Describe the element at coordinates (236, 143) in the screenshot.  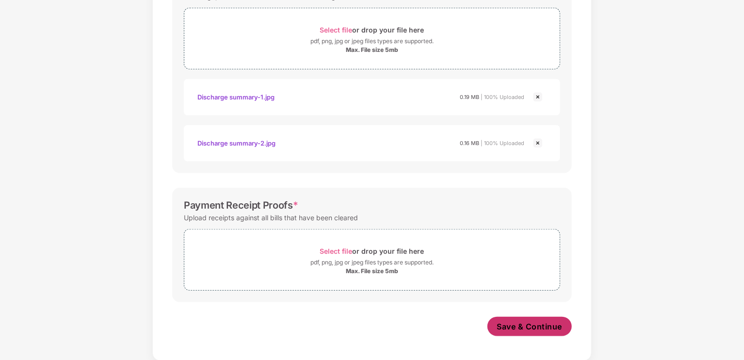
I see `div: Discharge summary-2.jpg` at that location.